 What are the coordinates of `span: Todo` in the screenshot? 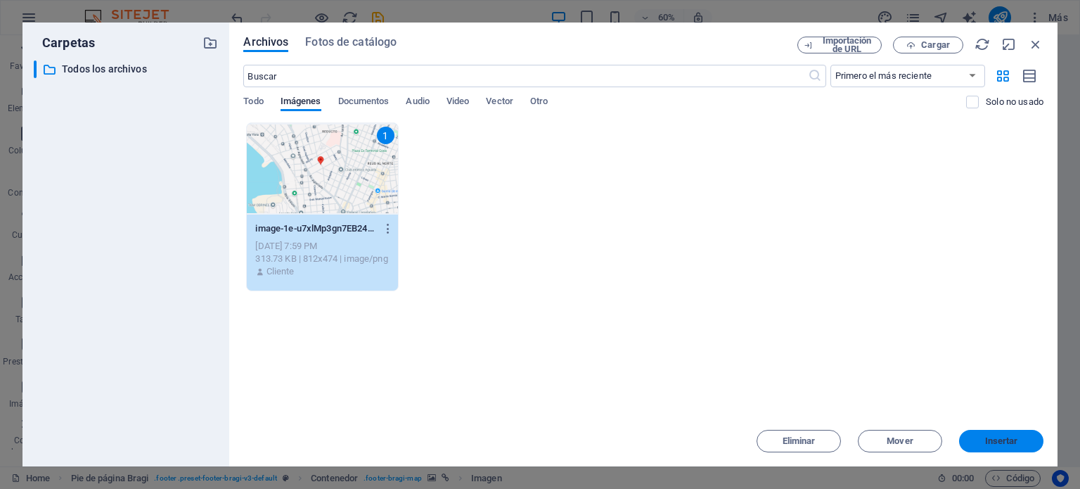 It's located at (253, 103).